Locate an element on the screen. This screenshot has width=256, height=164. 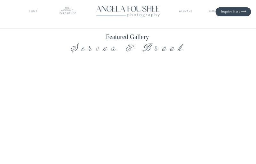
a: HOME is located at coordinates (33, 11).